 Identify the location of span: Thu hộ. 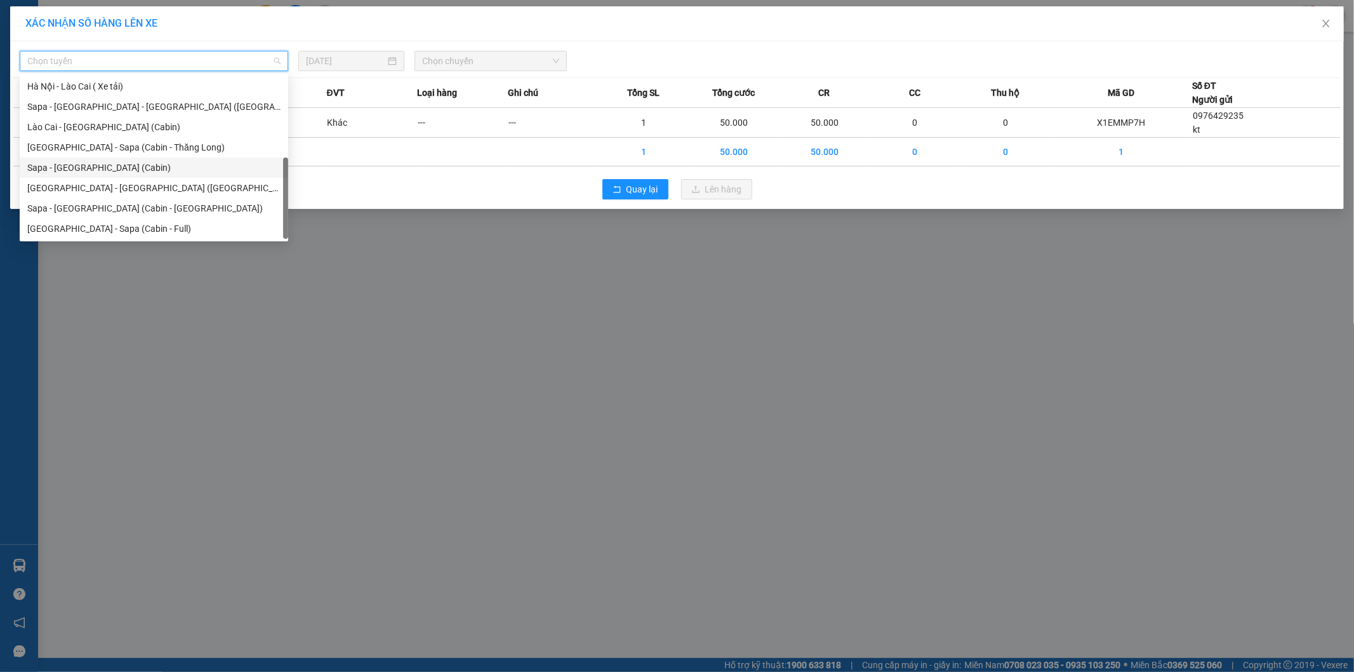
(1005, 93).